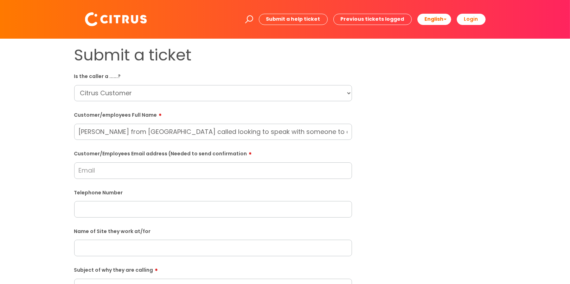 This screenshot has height=284, width=570. Describe the element at coordinates (471, 19) in the screenshot. I see `b: Login` at that location.